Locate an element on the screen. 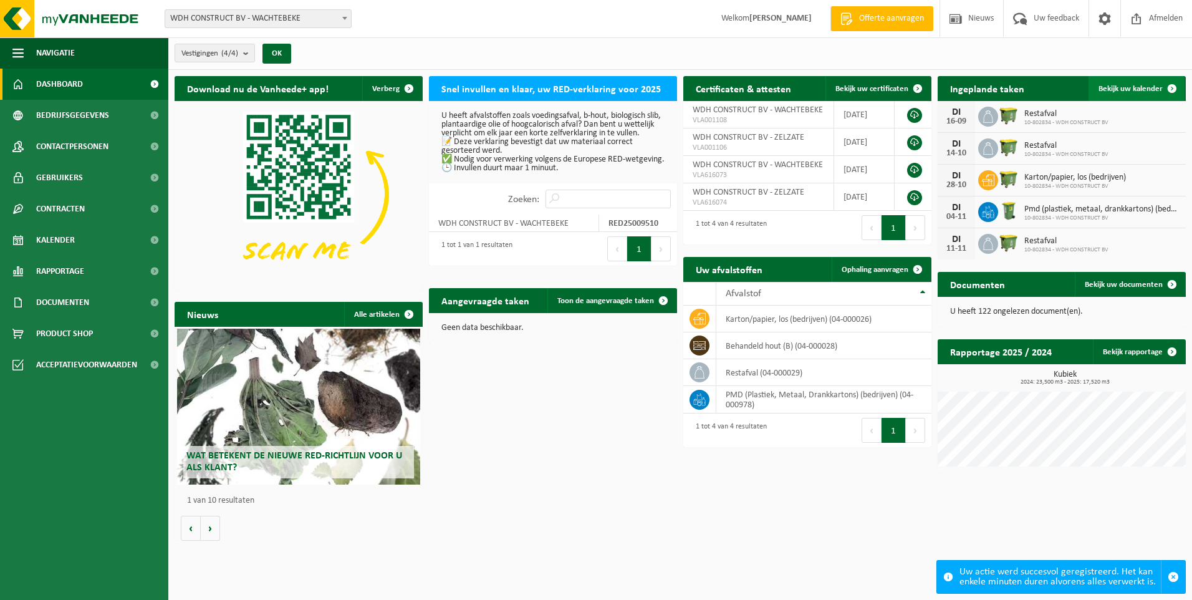 The image size is (1192, 600). span: Wat betekent de nieuwe RED-richtlijn voor u als klant? is located at coordinates (294, 461).